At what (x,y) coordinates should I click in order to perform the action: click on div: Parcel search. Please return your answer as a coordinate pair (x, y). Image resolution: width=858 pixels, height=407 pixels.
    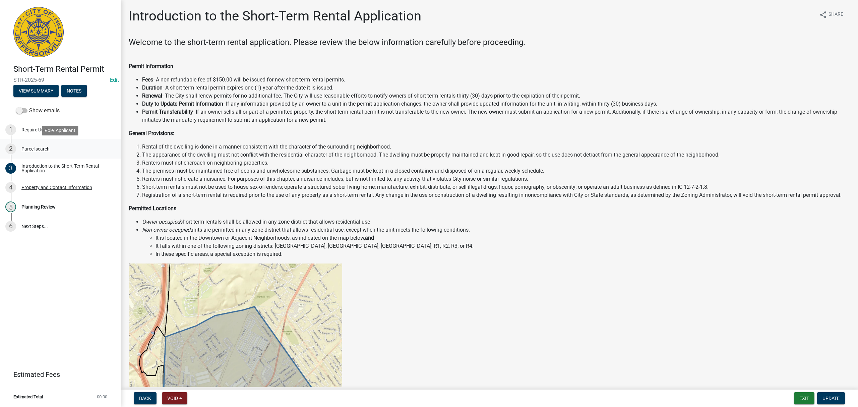
    Looking at the image, I should click on (36, 149).